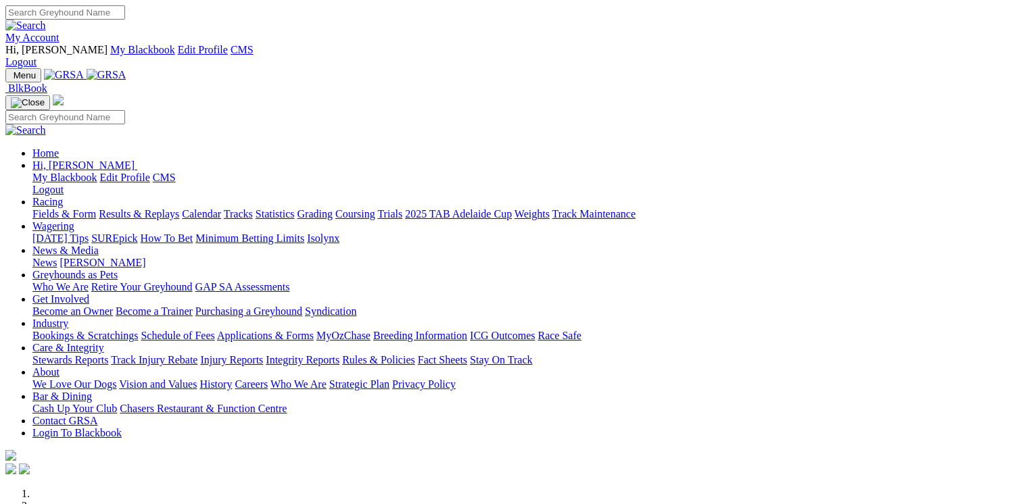 The image size is (1023, 504). Describe the element at coordinates (85, 335) in the screenshot. I see `a: Bookings & Scratchings` at that location.